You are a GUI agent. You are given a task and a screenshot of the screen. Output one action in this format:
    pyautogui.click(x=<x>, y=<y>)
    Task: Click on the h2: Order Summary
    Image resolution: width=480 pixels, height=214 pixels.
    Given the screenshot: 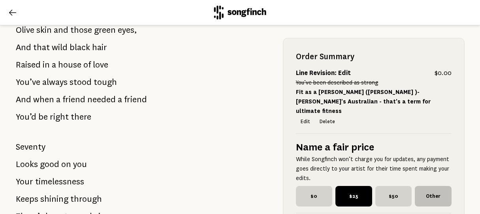 What is the action you would take?
    pyautogui.click(x=374, y=57)
    